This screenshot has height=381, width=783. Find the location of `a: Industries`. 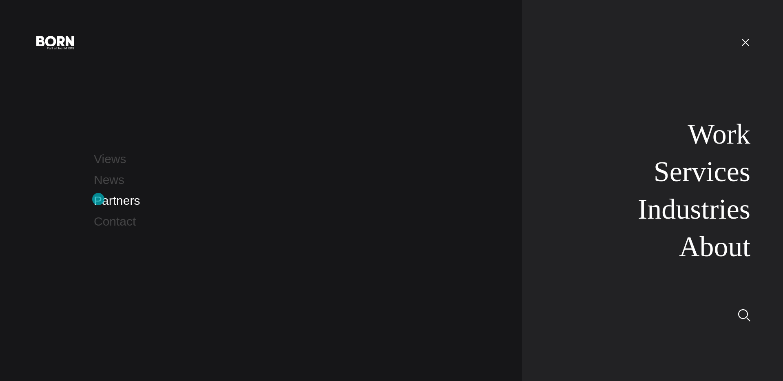

a: Industries is located at coordinates (694, 209).